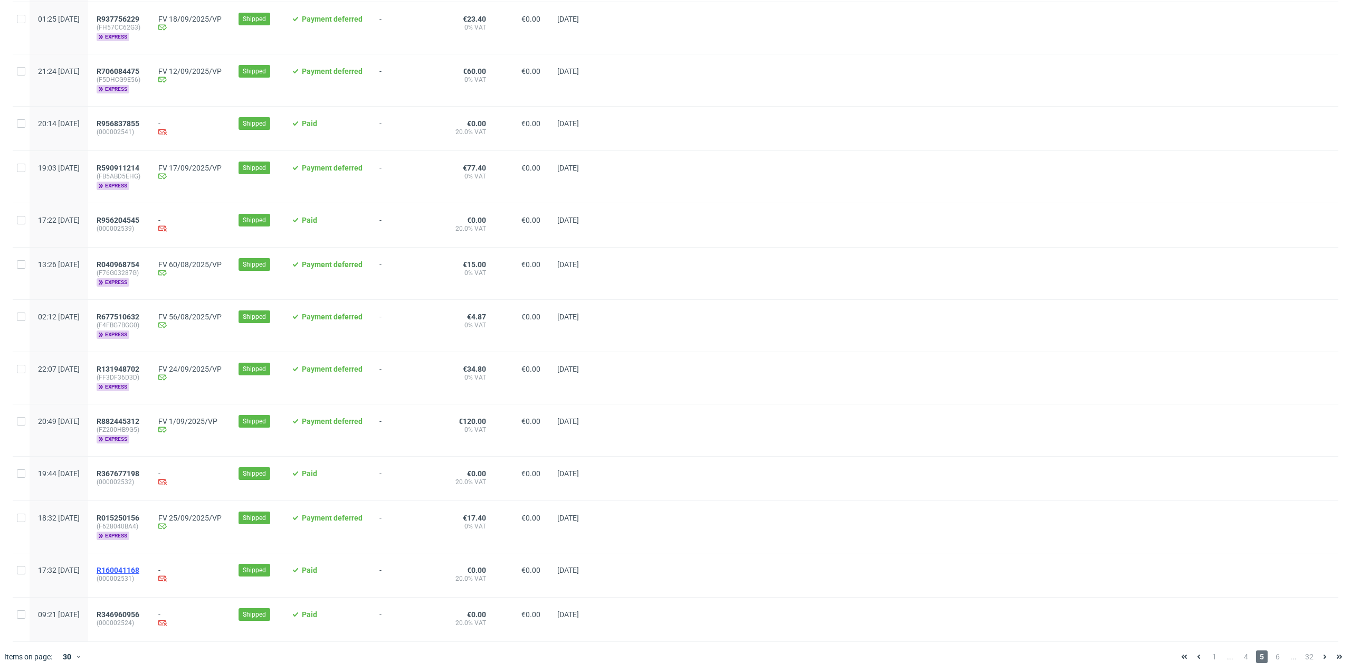 The width and height of the screenshot is (1351, 671). What do you see at coordinates (476, 317) in the screenshot?
I see `span: €4.87` at bounding box center [476, 317].